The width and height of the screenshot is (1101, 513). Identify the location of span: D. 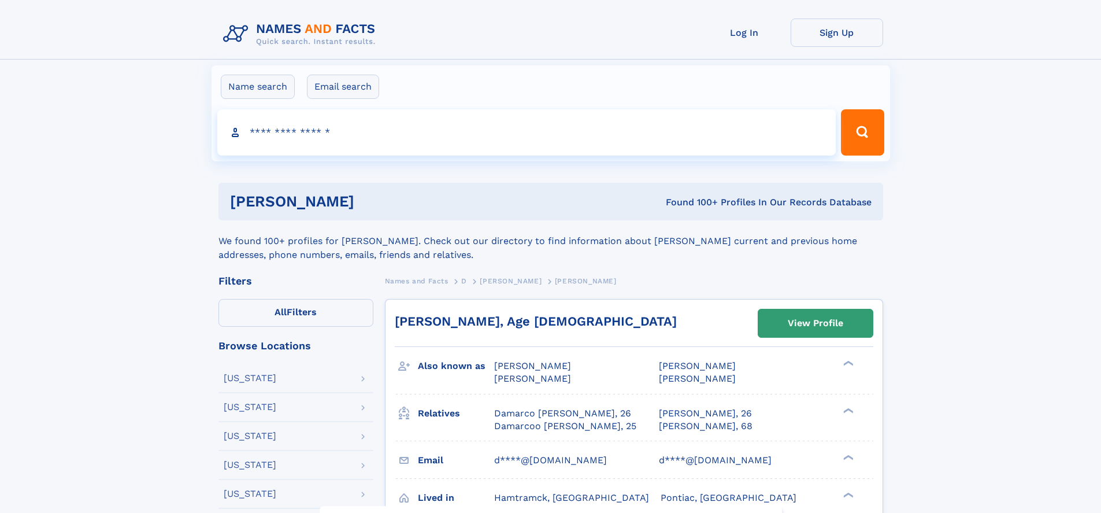
(464, 281).